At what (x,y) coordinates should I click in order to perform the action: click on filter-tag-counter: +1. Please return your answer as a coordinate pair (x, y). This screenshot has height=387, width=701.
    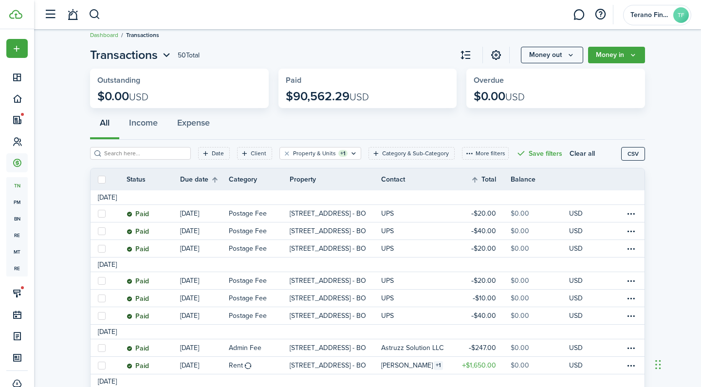
    Looking at the image, I should click on (343, 153).